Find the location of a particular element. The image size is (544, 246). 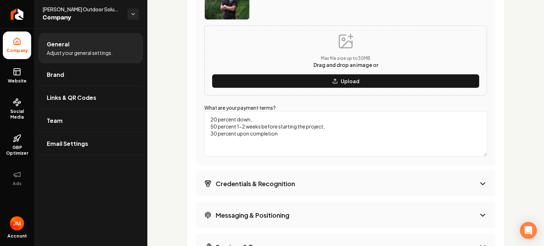

a: Social Media is located at coordinates (17, 109).